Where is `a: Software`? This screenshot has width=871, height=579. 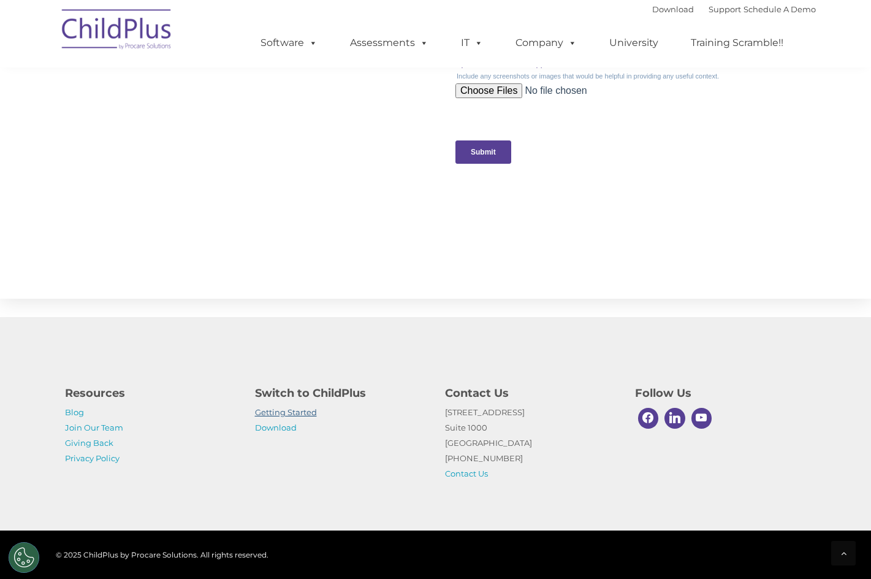 a: Software is located at coordinates (289, 43).